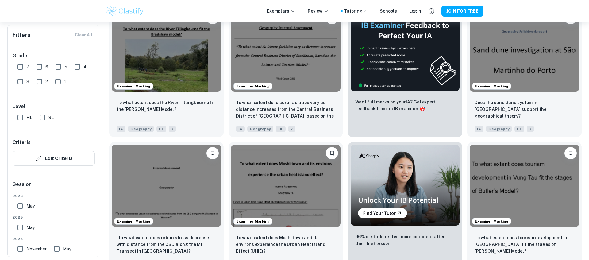 The width and height of the screenshot is (589, 260). Describe the element at coordinates (125, 11) in the screenshot. I see `img: Clastify logo` at that location.